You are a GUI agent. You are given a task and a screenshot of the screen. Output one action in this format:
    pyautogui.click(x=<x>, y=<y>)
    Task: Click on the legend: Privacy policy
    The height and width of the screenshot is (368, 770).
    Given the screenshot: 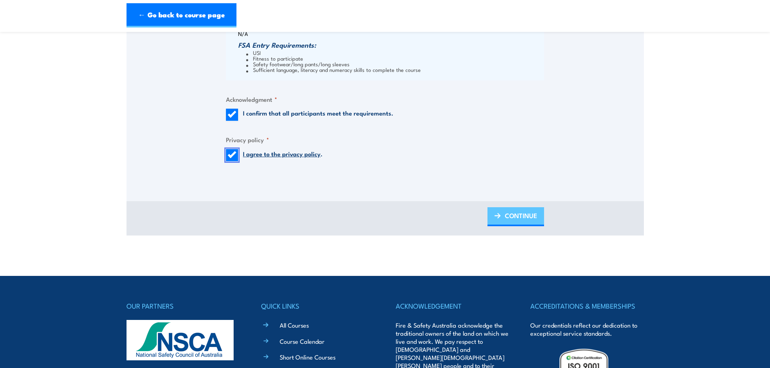 What is the action you would take?
    pyautogui.click(x=247, y=139)
    